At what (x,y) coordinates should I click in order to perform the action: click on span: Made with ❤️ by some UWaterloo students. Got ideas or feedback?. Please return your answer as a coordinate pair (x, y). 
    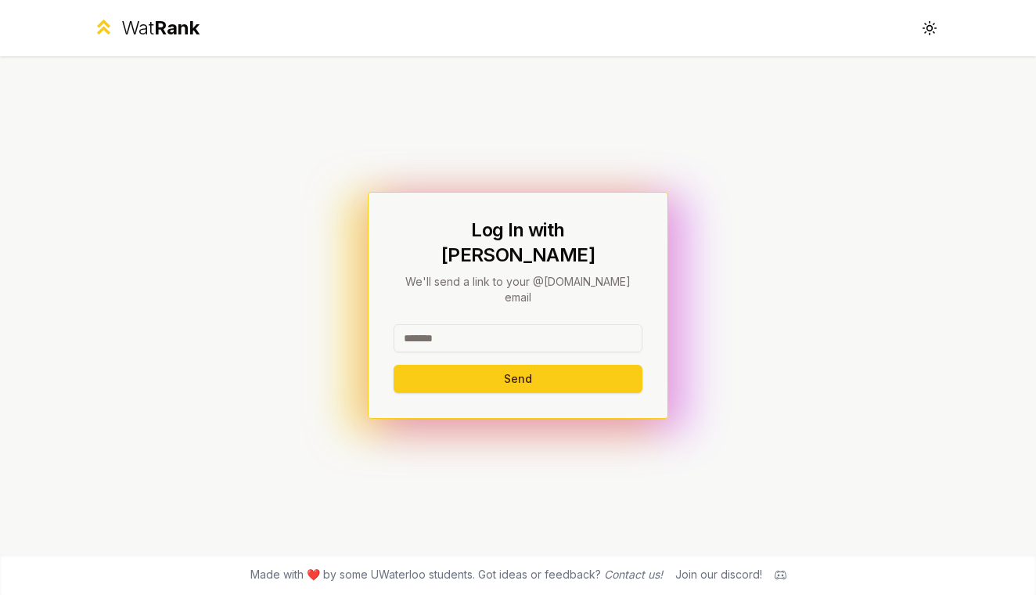
    Looking at the image, I should click on (456, 574).